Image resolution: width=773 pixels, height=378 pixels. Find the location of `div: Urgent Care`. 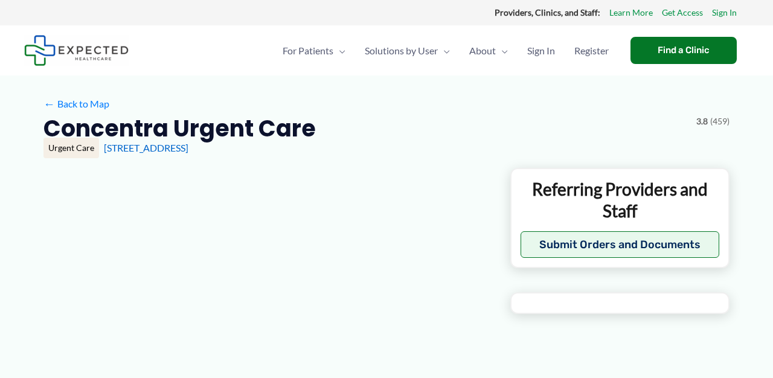

div: Urgent Care is located at coordinates (71, 148).